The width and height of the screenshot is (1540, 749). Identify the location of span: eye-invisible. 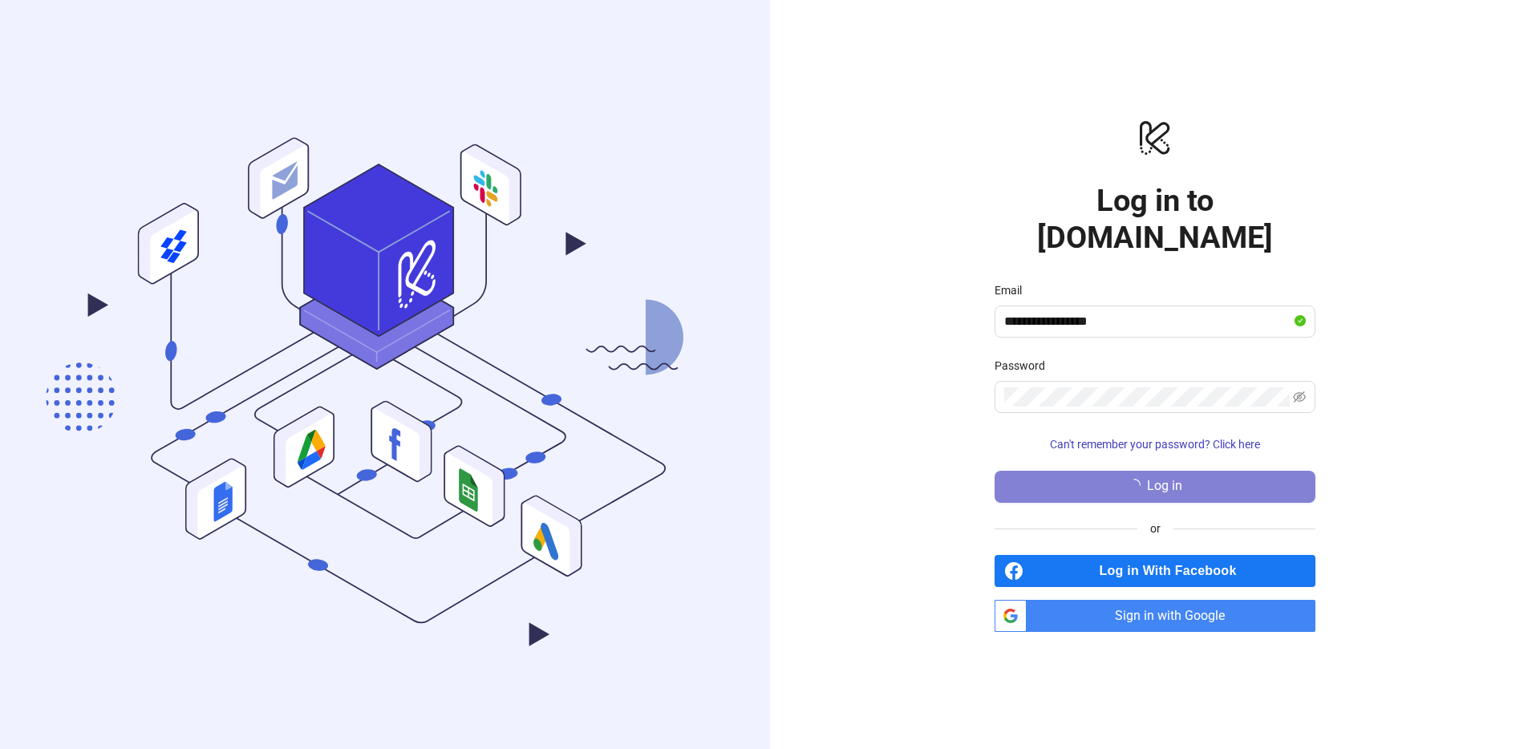
(1300, 397).